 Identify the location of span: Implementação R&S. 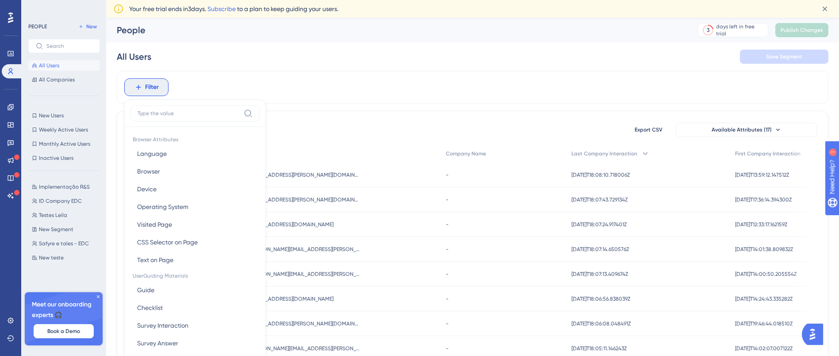
(64, 187).